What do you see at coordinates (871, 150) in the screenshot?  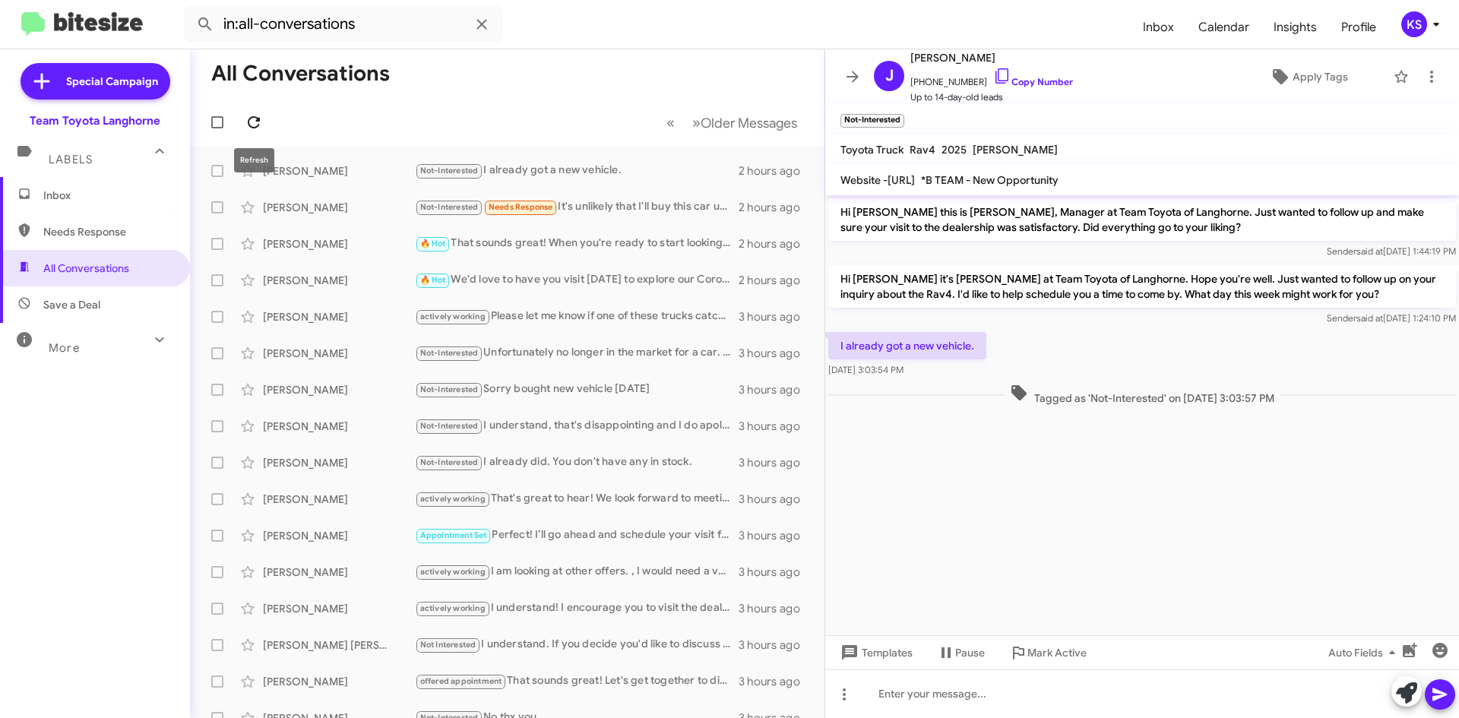 I see `span: Toyota Truck` at bounding box center [871, 150].